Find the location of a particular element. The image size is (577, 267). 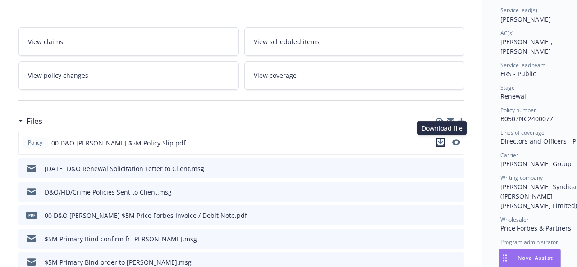

span: Stage is located at coordinates (507, 87).